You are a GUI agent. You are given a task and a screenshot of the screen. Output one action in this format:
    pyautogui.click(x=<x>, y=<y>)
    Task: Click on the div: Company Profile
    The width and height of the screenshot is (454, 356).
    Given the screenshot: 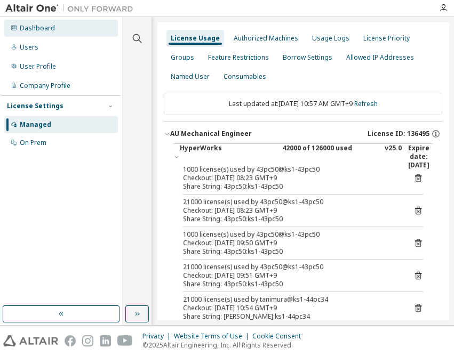 What is the action you would take?
    pyautogui.click(x=45, y=86)
    